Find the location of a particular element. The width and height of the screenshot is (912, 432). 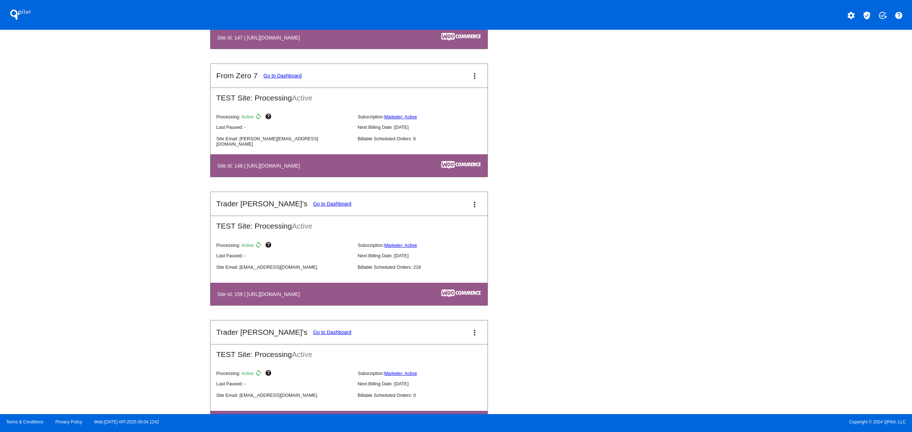

p: Billable Scheduled Orders: 6 is located at coordinates (426, 138).